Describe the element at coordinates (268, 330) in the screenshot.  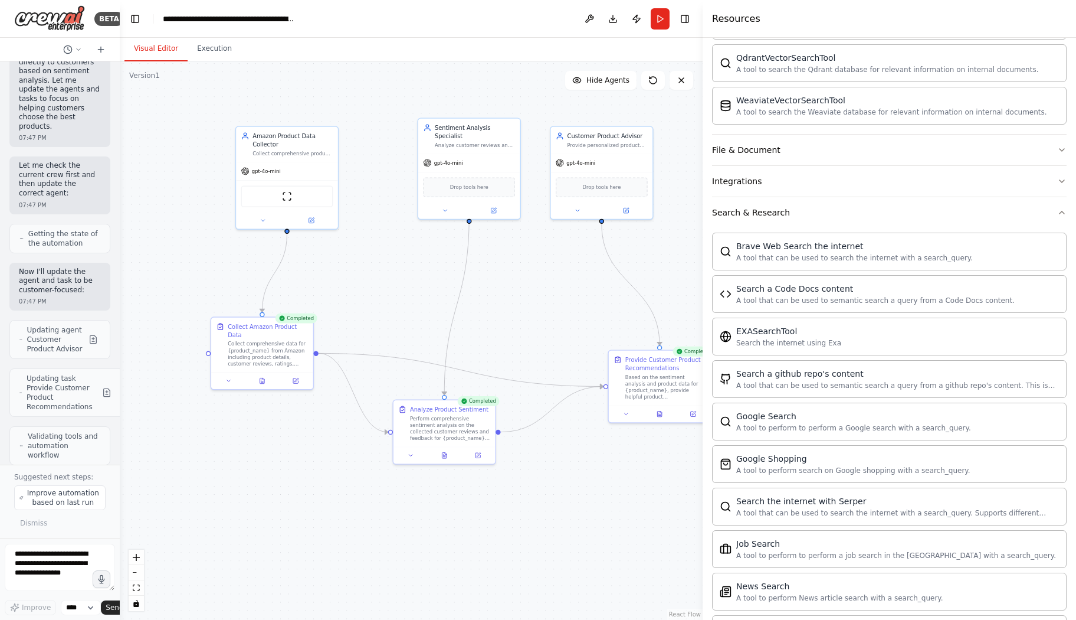
I see `div: Collect Amazon Product Data` at that location.